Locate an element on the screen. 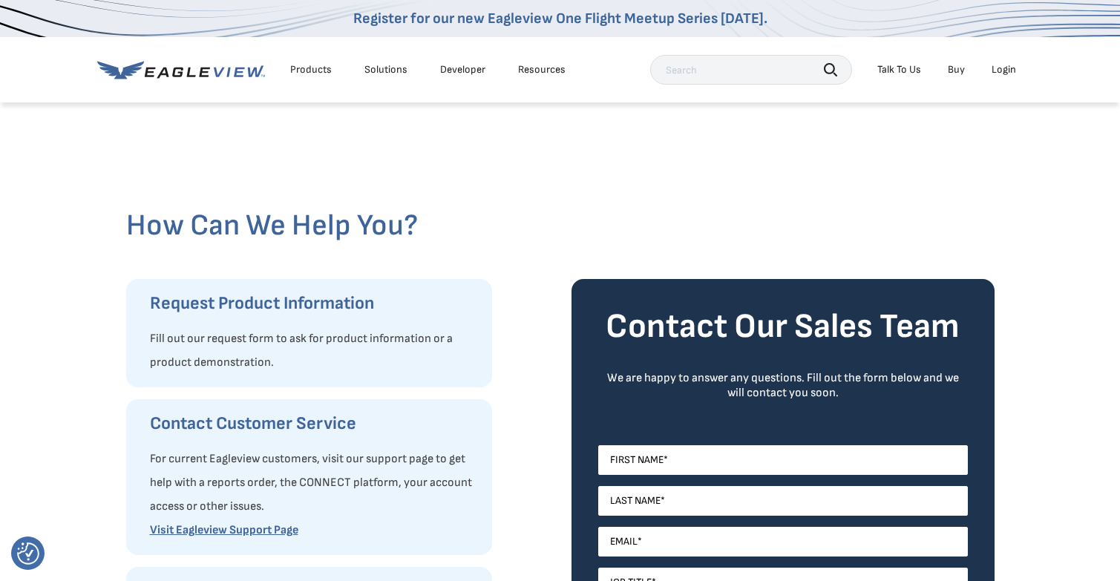  p: Fill out our request form to ask for product information or a product demonstration. is located at coordinates (313, 351).